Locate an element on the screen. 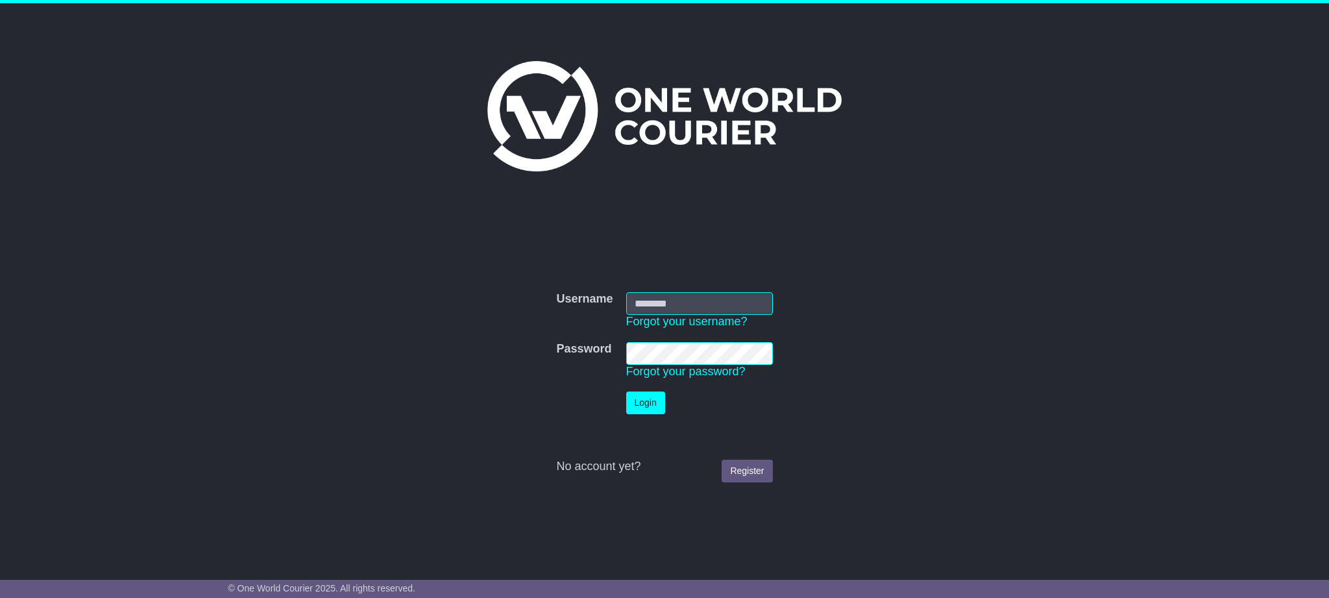  a: Register is located at coordinates (747, 470).